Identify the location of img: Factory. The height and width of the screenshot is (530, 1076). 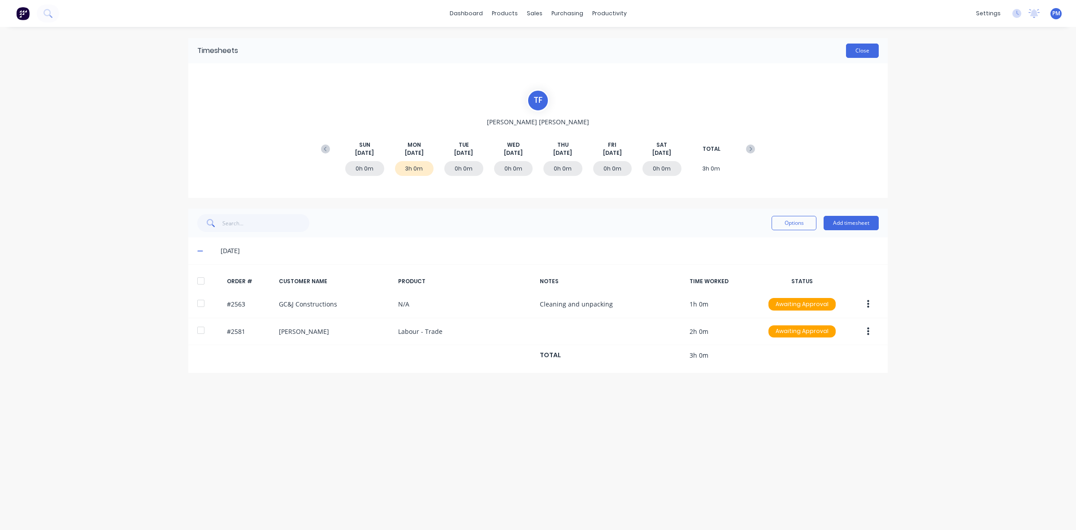
(23, 13).